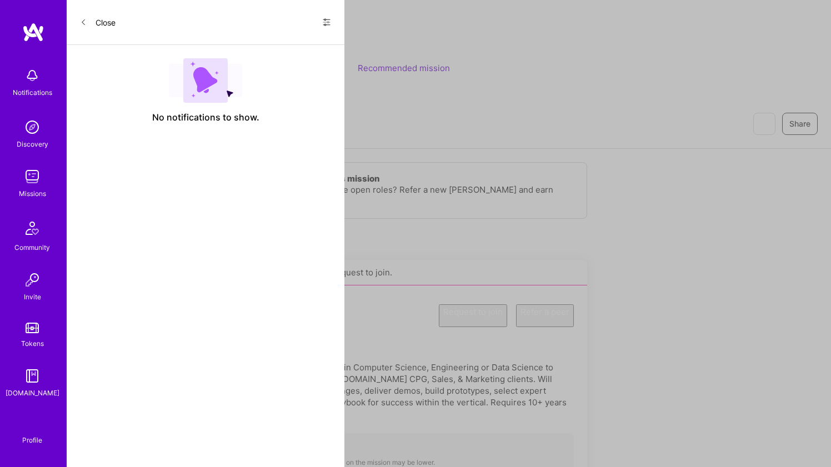 The width and height of the screenshot is (831, 467). Describe the element at coordinates (32, 76) in the screenshot. I see `img: bell` at that location.